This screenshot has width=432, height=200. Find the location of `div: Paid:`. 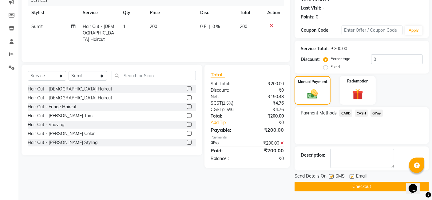

div: Paid: is located at coordinates (227, 150).